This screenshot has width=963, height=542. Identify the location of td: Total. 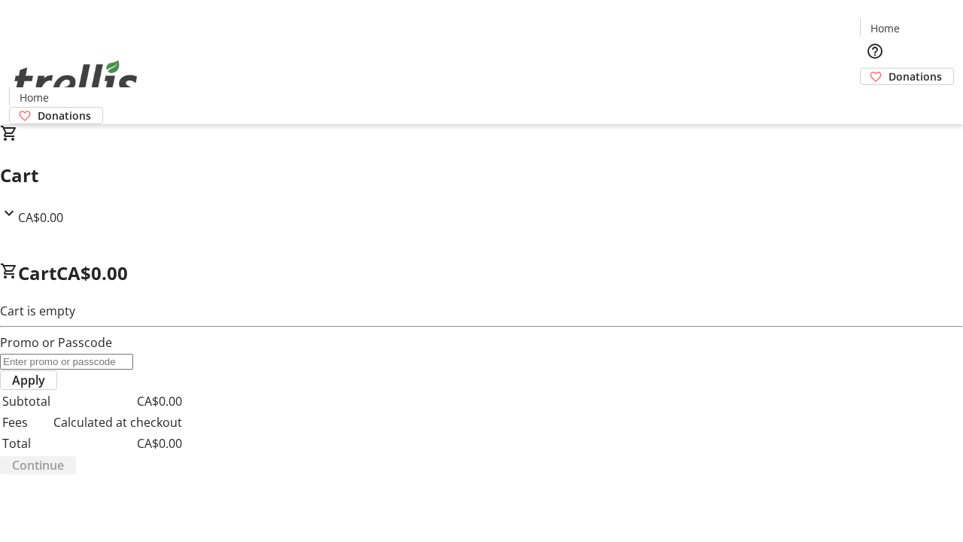
(26, 443).